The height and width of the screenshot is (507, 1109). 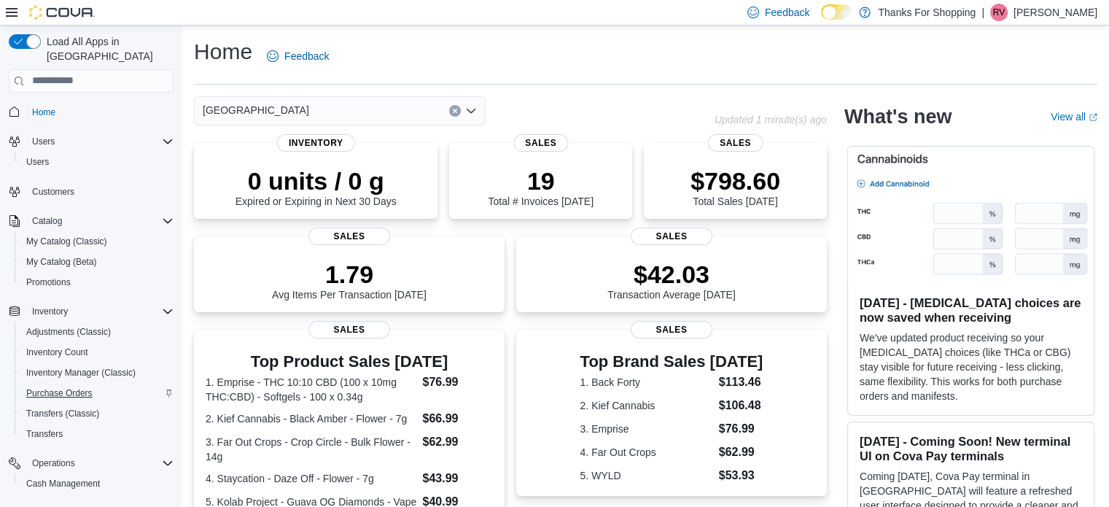 What do you see at coordinates (100, 221) in the screenshot?
I see `span: Catalog` at bounding box center [100, 221].